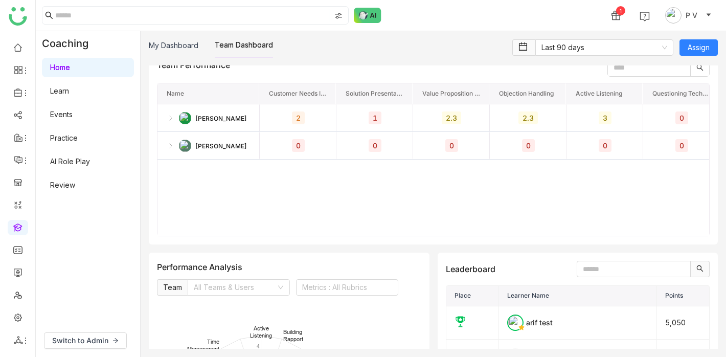 Image resolution: width=726 pixels, height=357 pixels. What do you see at coordinates (175, 93) in the screenshot?
I see `span: Name` at bounding box center [175, 93].